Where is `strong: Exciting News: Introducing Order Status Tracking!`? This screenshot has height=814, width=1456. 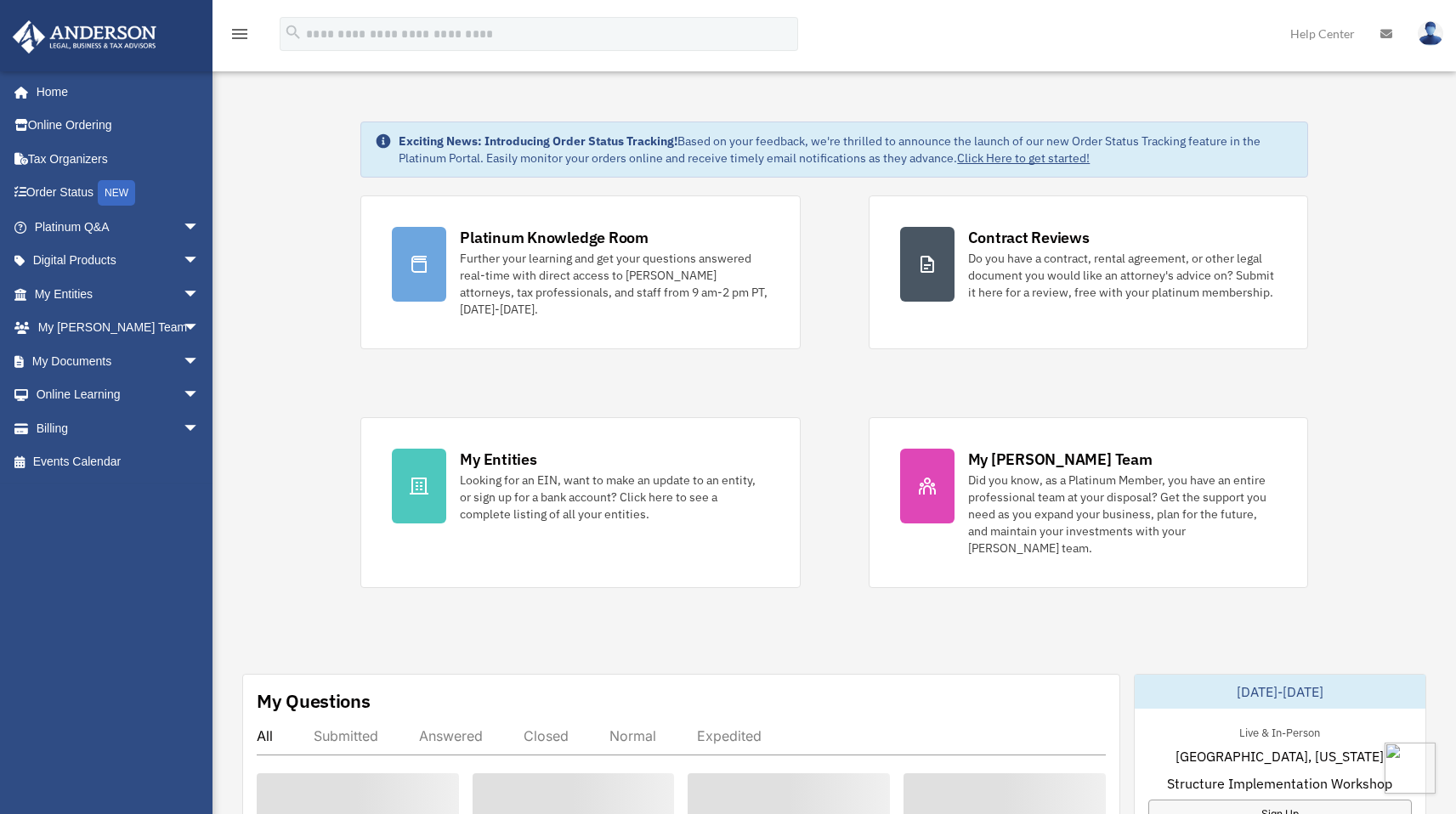
strong: Exciting News: Introducing Order Status Tracking! is located at coordinates (539, 142).